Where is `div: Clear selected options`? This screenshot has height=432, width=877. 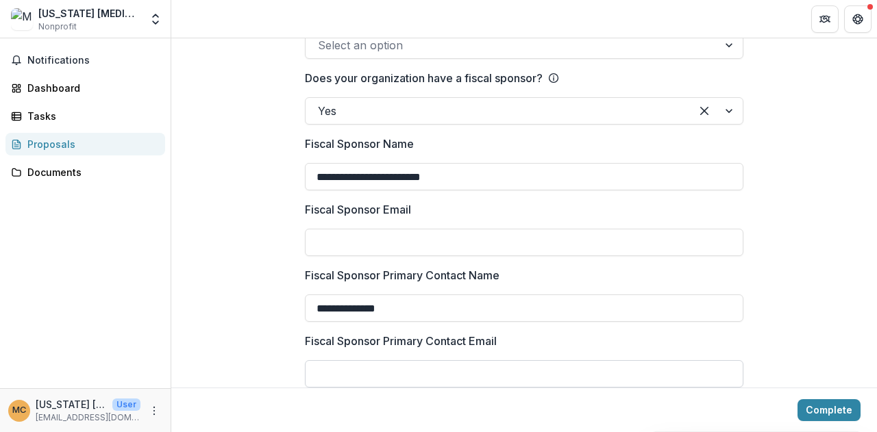 div: Clear selected options is located at coordinates (704, 111).